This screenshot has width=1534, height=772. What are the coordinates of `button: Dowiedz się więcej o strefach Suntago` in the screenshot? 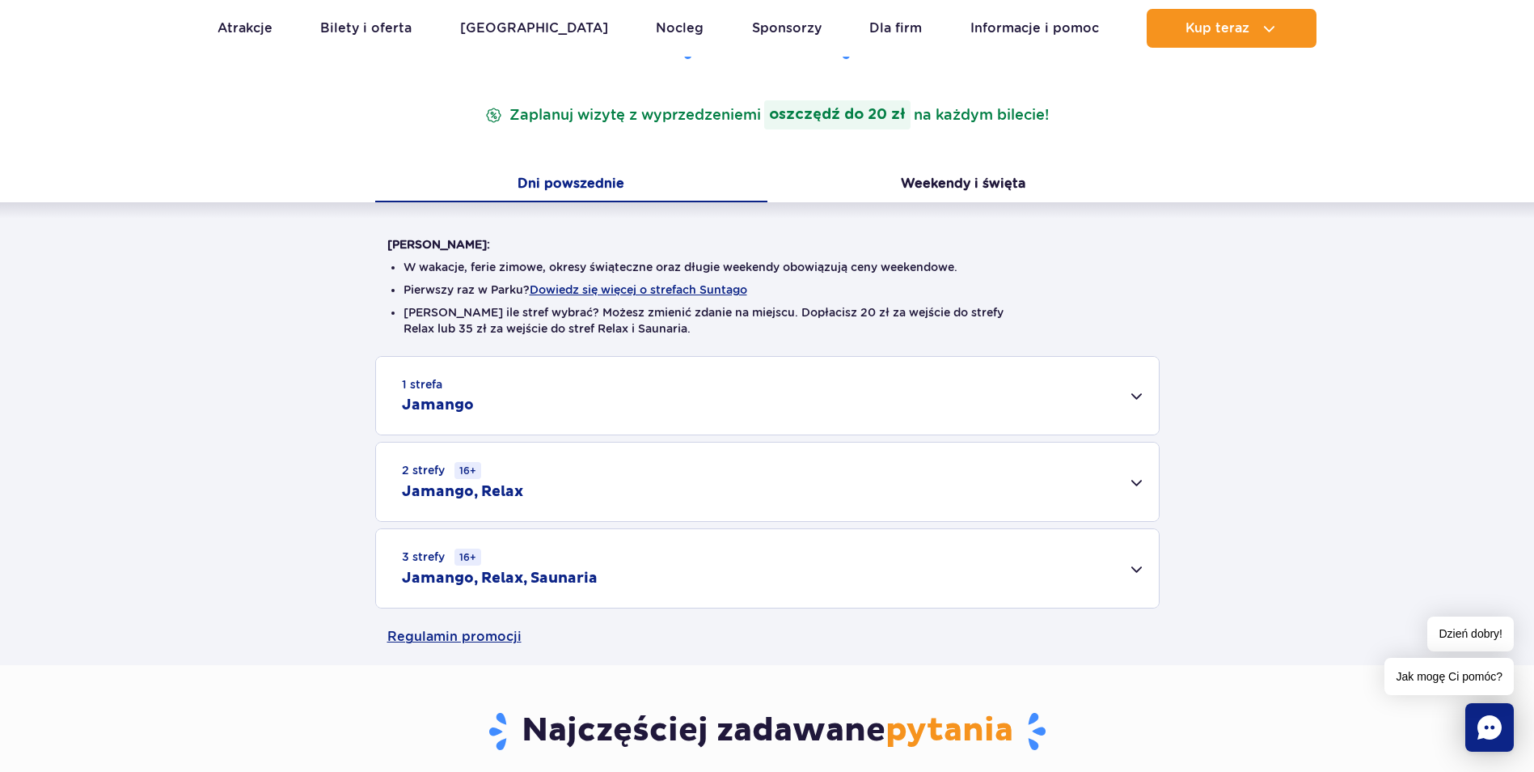 It's located at (638, 290).